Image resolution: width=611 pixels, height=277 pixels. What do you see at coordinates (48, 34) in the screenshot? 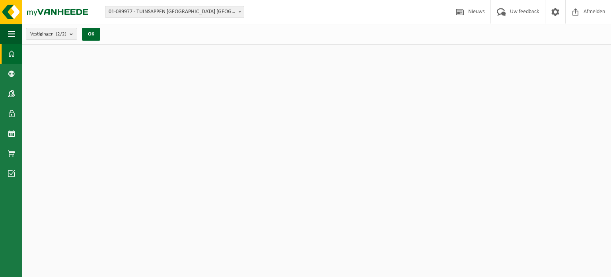
I see `span: Vestigingen` at bounding box center [48, 34].